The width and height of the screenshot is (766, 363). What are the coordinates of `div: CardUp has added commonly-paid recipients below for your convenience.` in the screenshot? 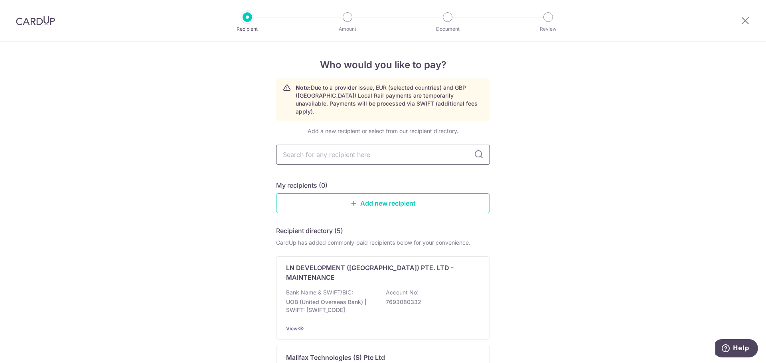 It's located at (383, 243).